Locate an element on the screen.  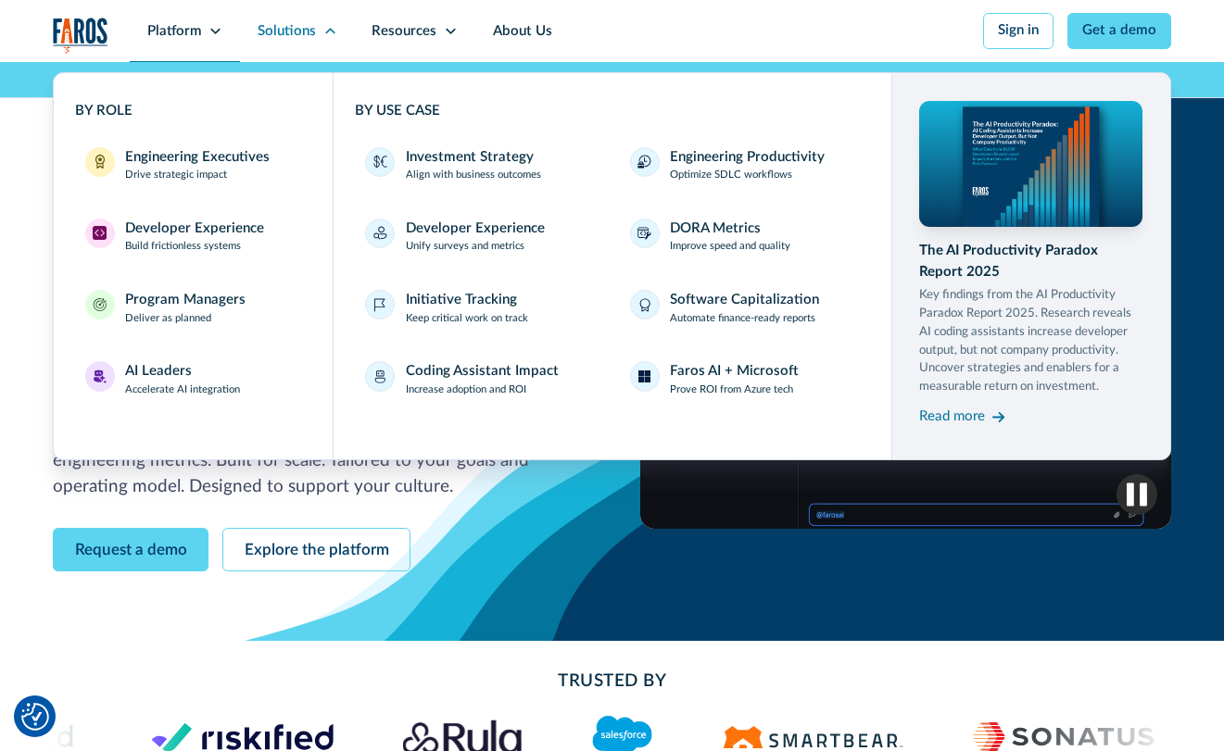
div: Investment Strategy is located at coordinates (470, 158).